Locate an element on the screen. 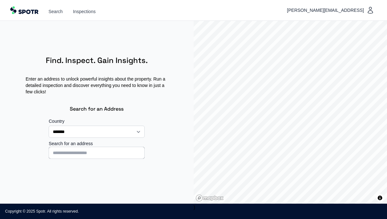 The width and height of the screenshot is (387, 219). a: Inspections is located at coordinates (84, 12).